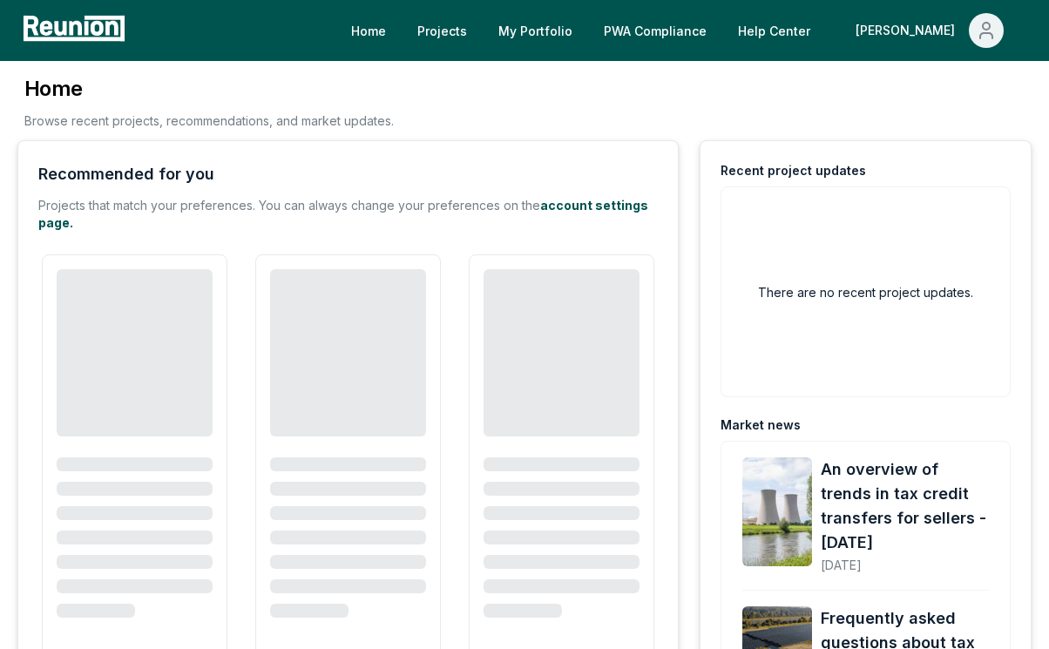 The width and height of the screenshot is (1049, 649). What do you see at coordinates (368, 30) in the screenshot?
I see `a: Home` at bounding box center [368, 30].